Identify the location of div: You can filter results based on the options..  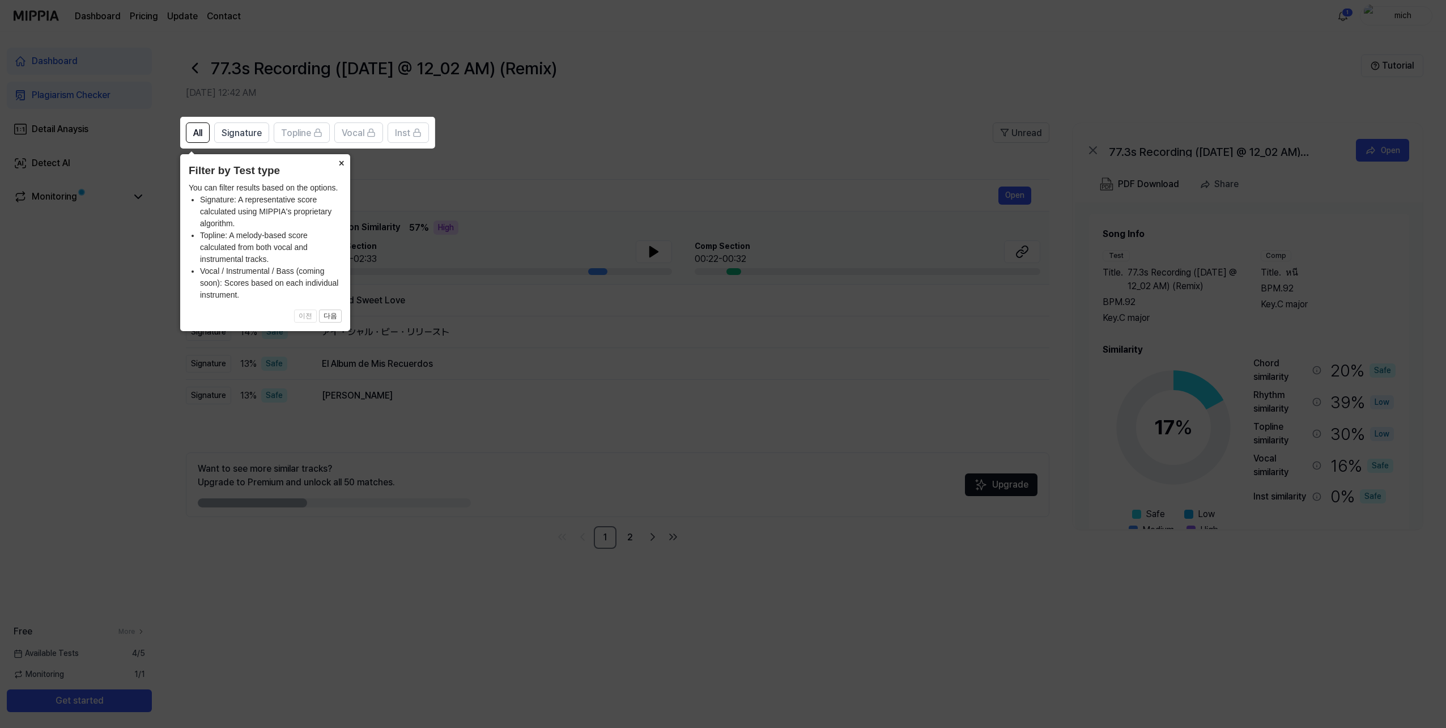
(265, 241).